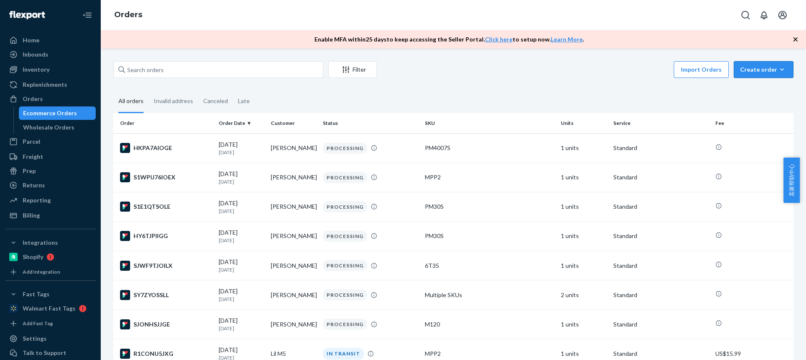 This screenshot has height=360, width=806. I want to click on td: Multiple SKUs, so click(489, 295).